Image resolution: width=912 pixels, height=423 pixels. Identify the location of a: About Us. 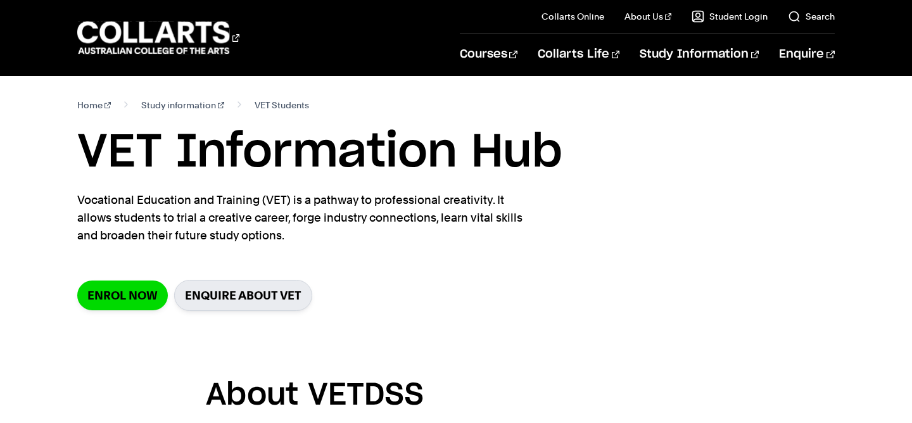
(648, 16).